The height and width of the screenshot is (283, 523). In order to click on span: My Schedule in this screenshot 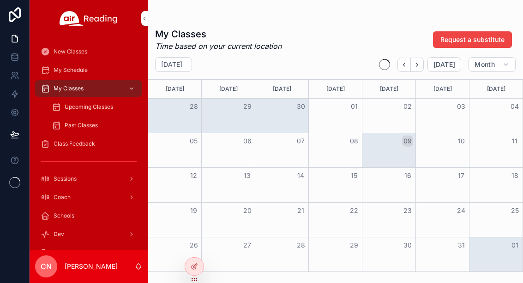, I will do `click(71, 70)`.